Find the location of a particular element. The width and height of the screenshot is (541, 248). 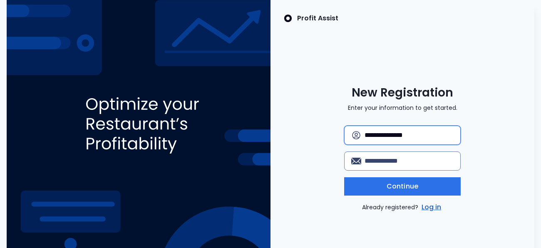

p: Profit Assist is located at coordinates (317, 18).